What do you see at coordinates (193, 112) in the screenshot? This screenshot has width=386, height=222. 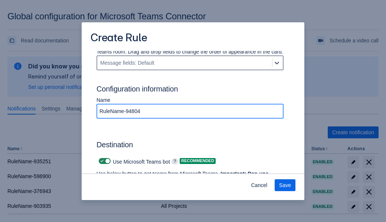 I see `div: Scrollable content` at bounding box center [193, 112].